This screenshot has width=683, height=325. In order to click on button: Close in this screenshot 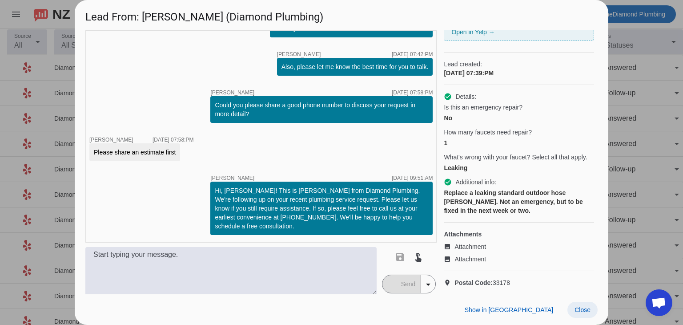, I will do `click(582, 309)`.